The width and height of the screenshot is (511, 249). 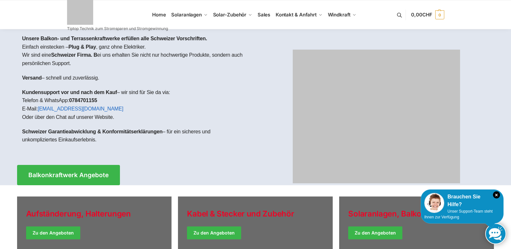 What do you see at coordinates (136, 78) in the screenshot?
I see `p: – schnell und zuverlässig.` at bounding box center [136, 78].